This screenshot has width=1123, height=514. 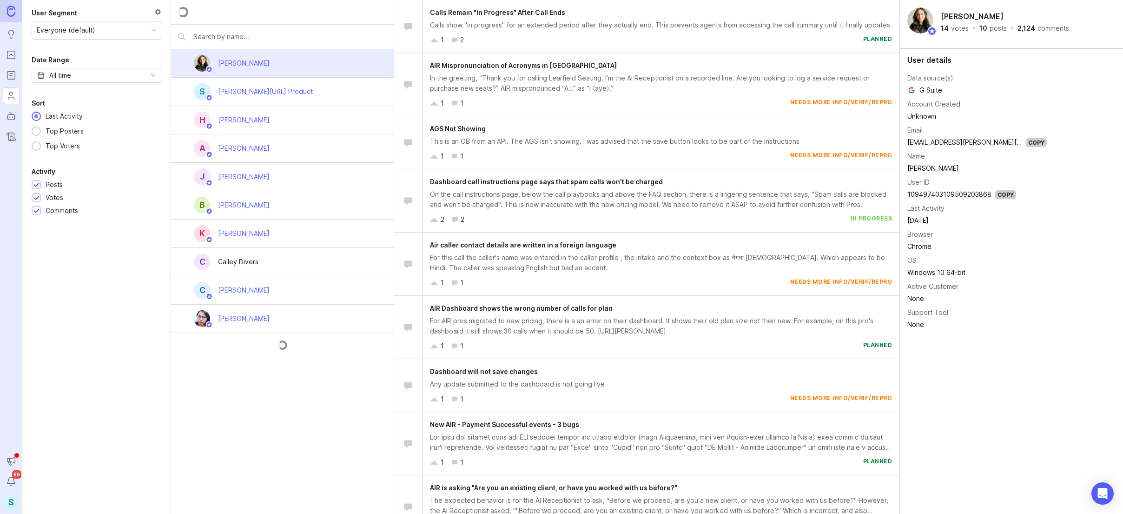 I want to click on a: Ideas, so click(x=11, y=34).